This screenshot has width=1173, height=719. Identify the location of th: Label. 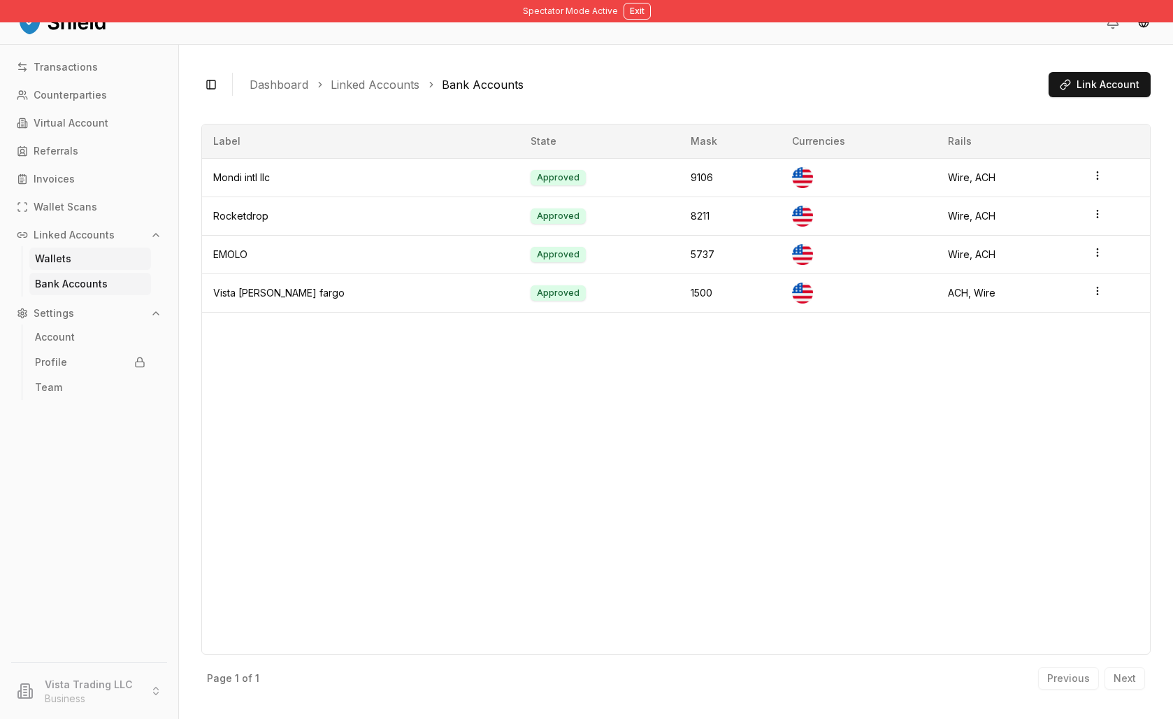
(361, 141).